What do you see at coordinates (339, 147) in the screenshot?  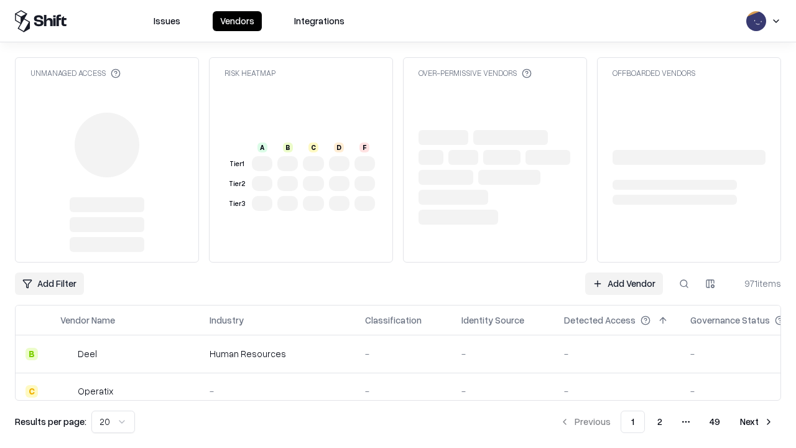 I see `div: D` at bounding box center [339, 147].